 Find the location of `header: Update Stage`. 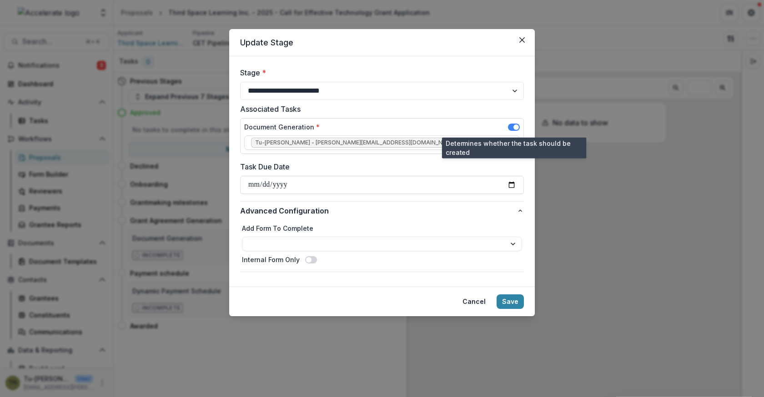

header: Update Stage is located at coordinates (382, 43).